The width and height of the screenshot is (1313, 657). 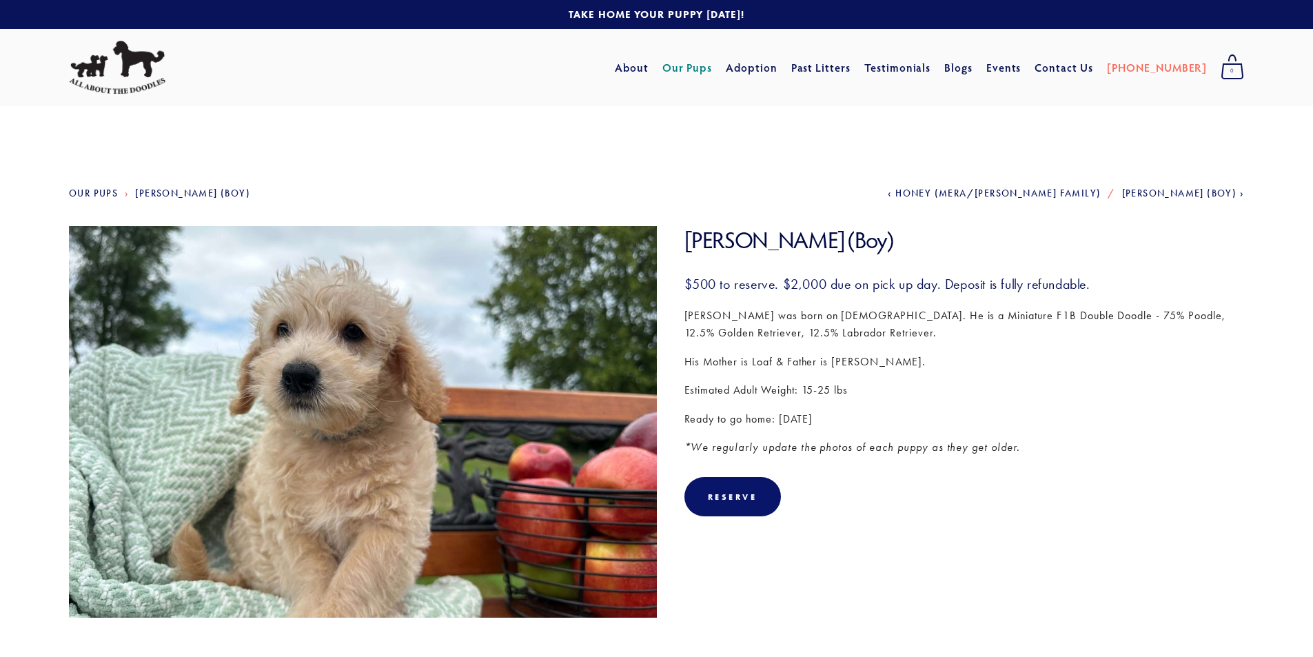 What do you see at coordinates (958, 68) in the screenshot?
I see `a: Blogs` at bounding box center [958, 68].